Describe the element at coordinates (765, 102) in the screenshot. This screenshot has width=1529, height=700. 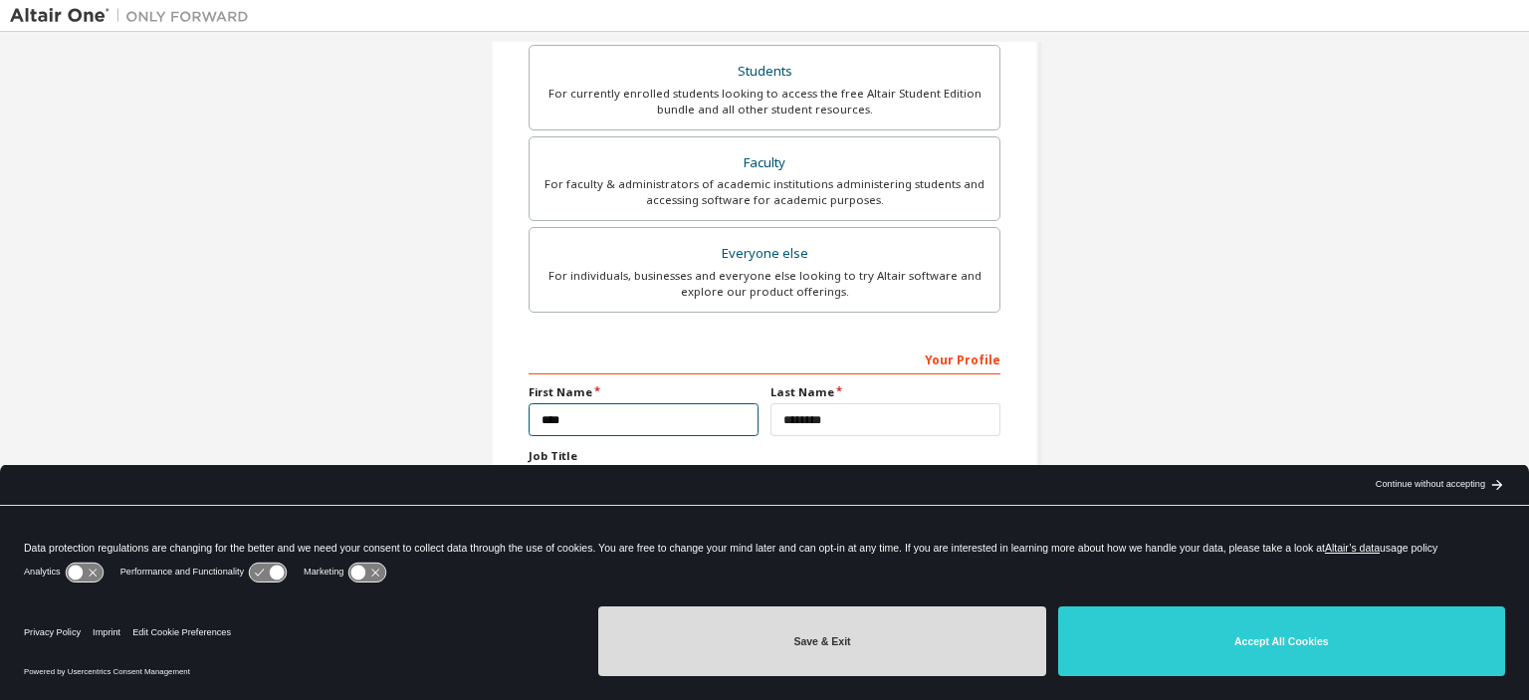
I see `div: For currently enrolled students looking to access the free Altair Student Edition bundle and all ...` at that location.